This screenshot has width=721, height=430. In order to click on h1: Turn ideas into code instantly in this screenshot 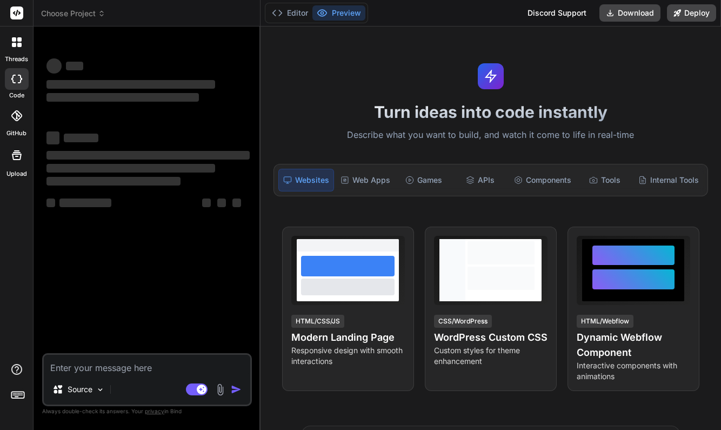, I will do `click(491, 112)`.